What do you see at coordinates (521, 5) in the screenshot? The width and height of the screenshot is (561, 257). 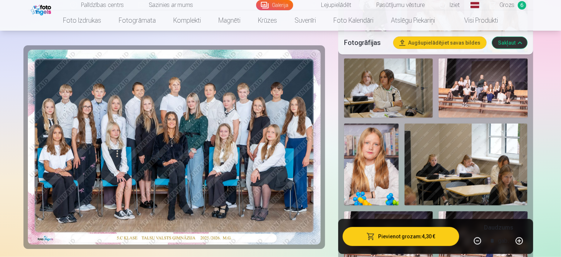 I see `span: 6` at bounding box center [521, 5].